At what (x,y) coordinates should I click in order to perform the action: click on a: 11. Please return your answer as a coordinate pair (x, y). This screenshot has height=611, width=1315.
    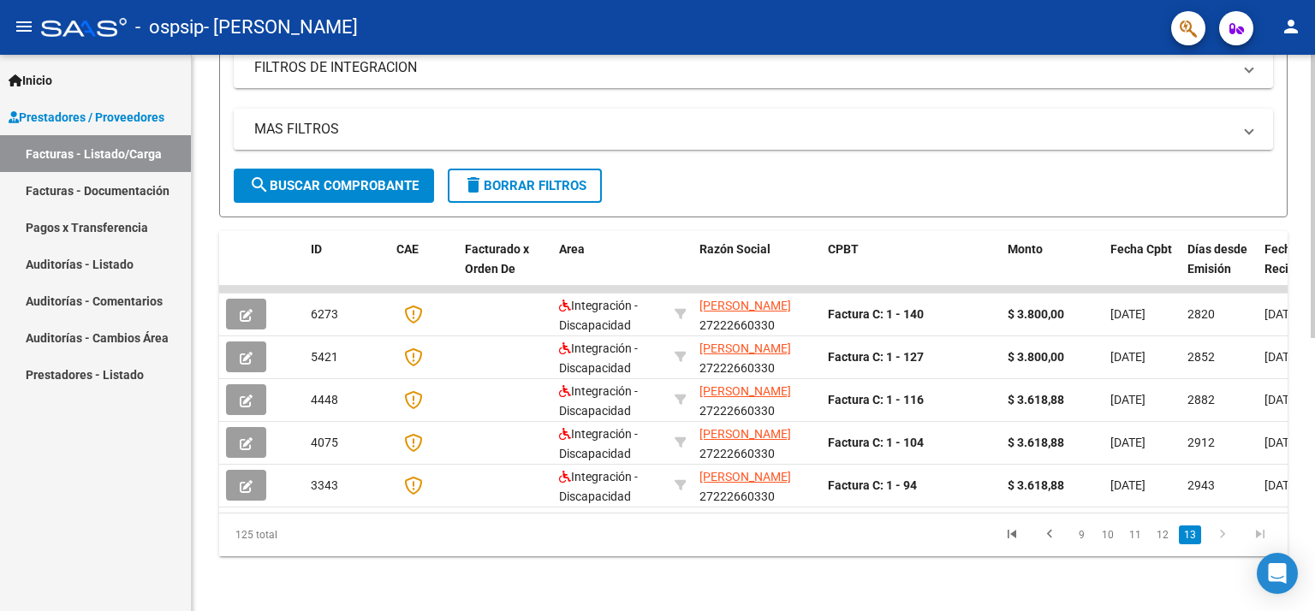
    Looking at the image, I should click on (1135, 535).